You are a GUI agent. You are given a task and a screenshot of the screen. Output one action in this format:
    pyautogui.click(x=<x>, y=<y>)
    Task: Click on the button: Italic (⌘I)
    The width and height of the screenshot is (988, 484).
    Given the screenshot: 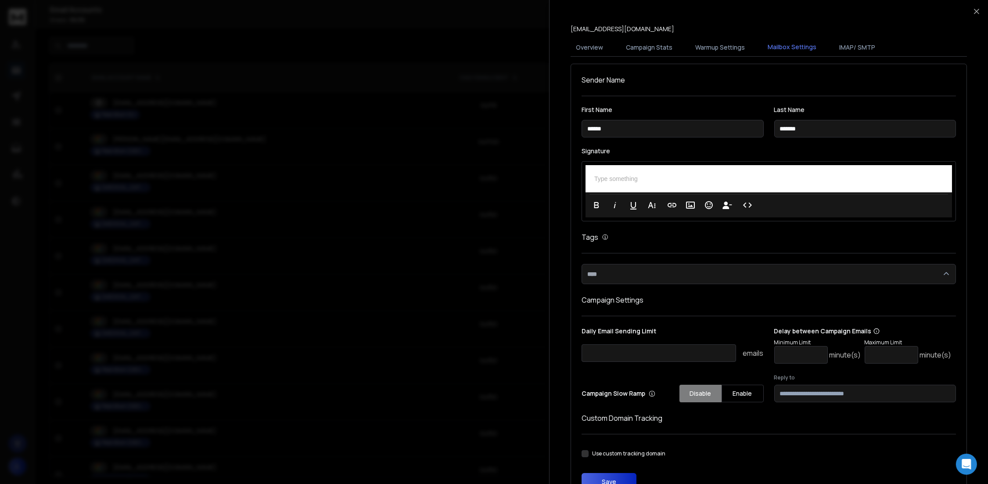 What is the action you would take?
    pyautogui.click(x=615, y=205)
    